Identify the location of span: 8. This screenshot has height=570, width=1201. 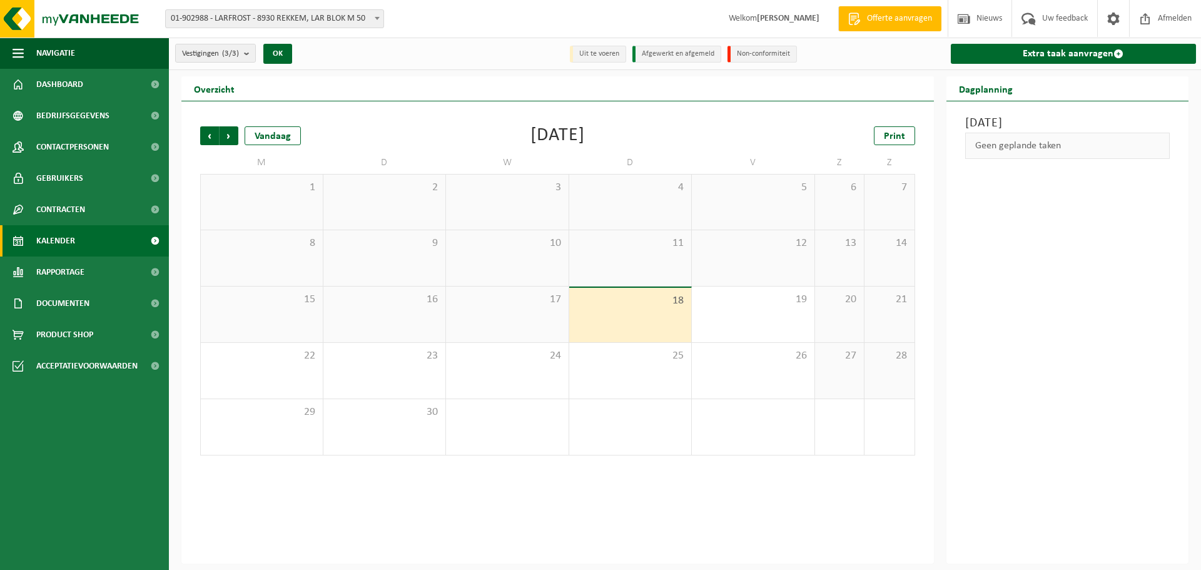
(261, 243).